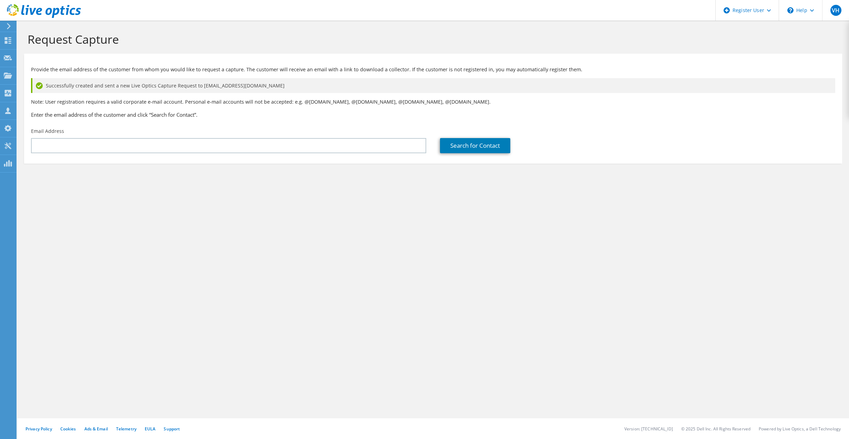 The width and height of the screenshot is (849, 439). I want to click on a: Cookies, so click(68, 429).